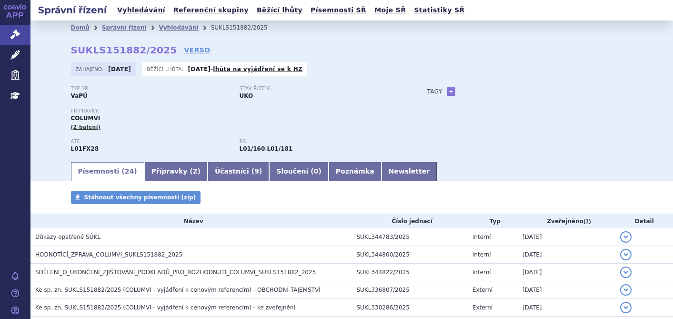 Image resolution: width=673 pixels, height=319 pixels. Describe the element at coordinates (166, 69) in the screenshot. I see `span: Běžící lhůta:` at that location.